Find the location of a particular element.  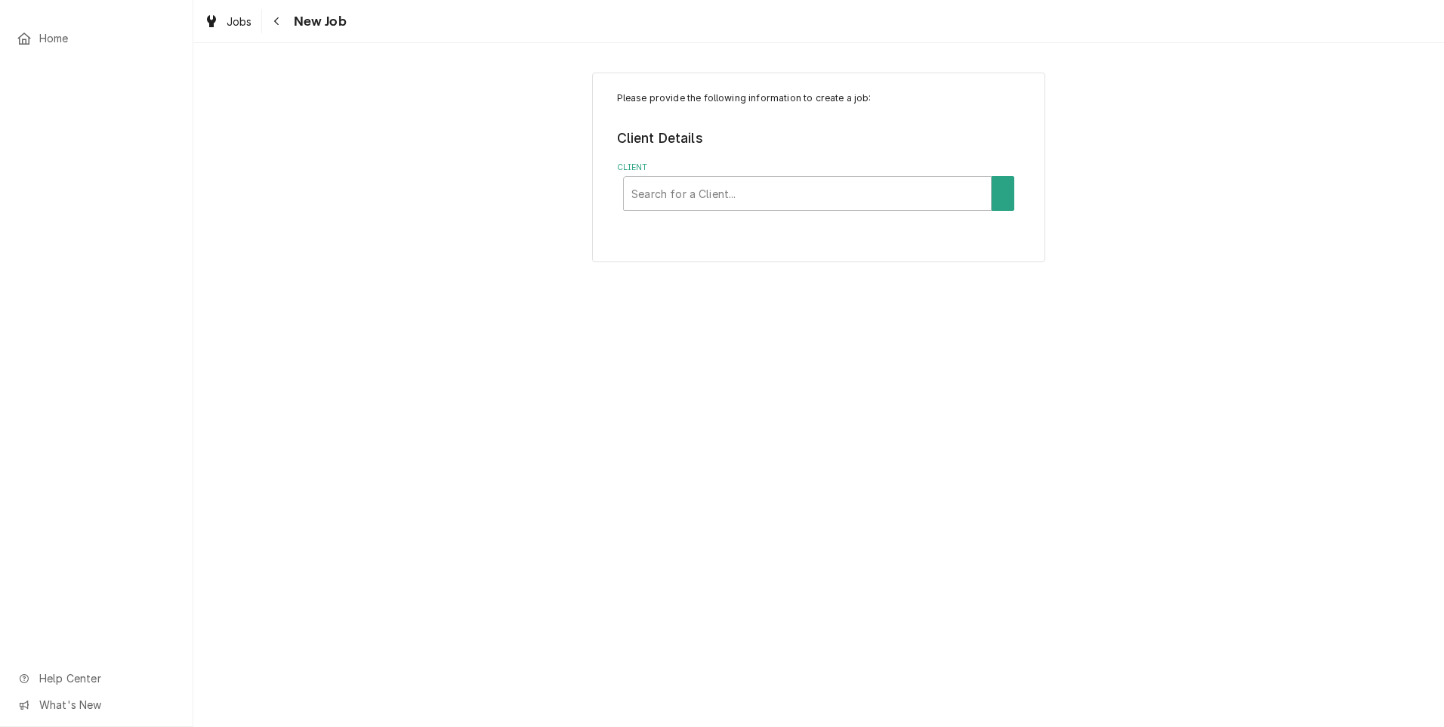

a: Jobs is located at coordinates (228, 21).